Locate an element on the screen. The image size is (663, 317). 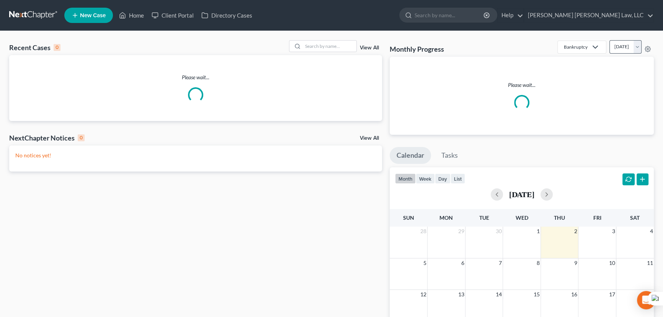
span: 12 is located at coordinates (423, 294).